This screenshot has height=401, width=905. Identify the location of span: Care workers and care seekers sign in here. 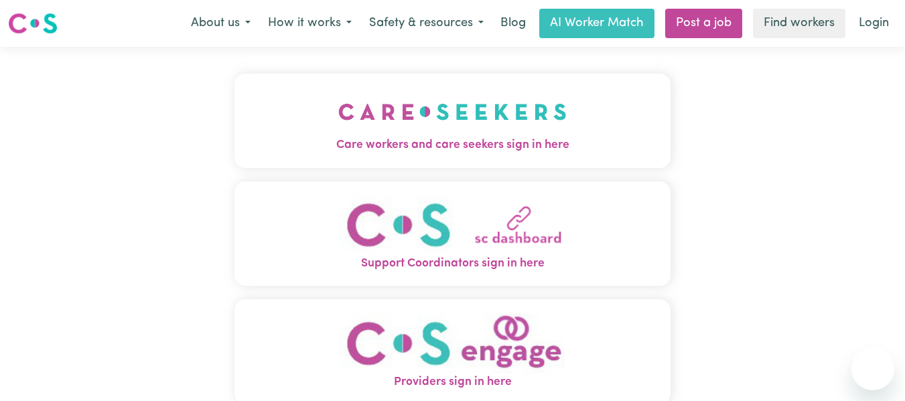
(453, 145).